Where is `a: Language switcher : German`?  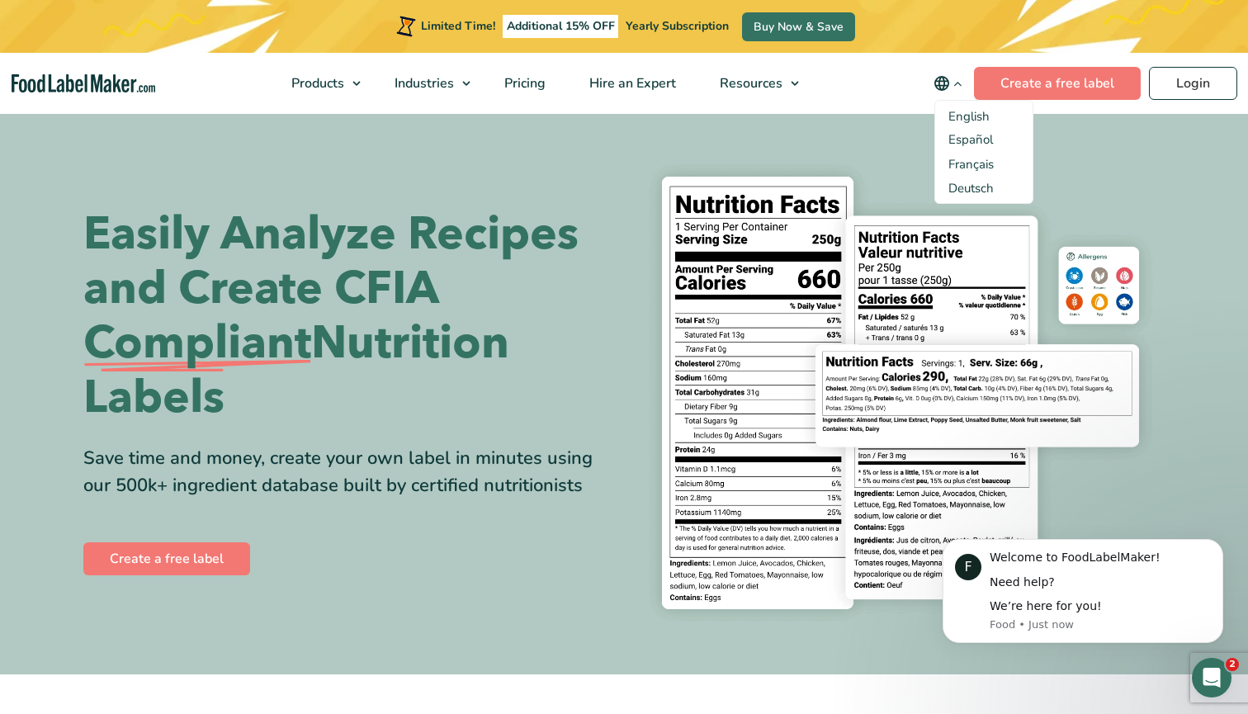 a: Language switcher : German is located at coordinates (971, 188).